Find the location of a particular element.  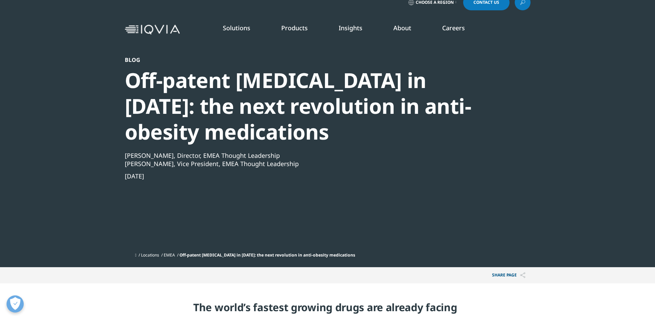

button: Share PAGEShare PAGE is located at coordinates (509, 275).